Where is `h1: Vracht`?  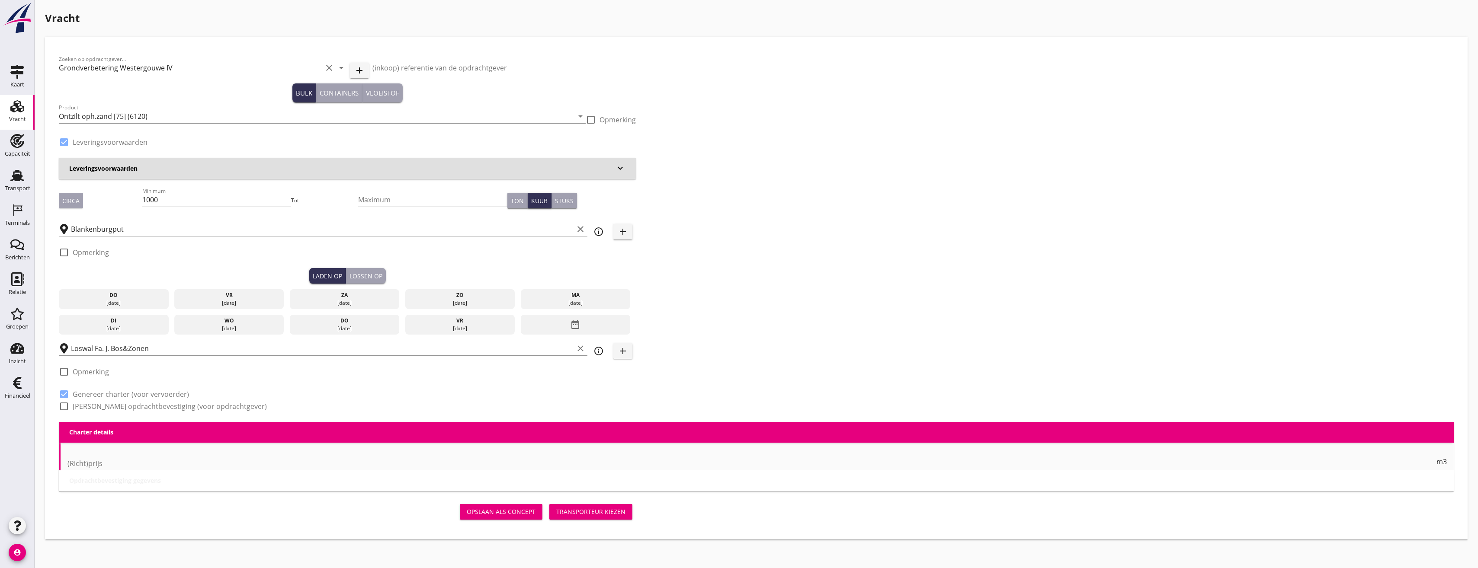
h1: Vracht is located at coordinates (756, 18).